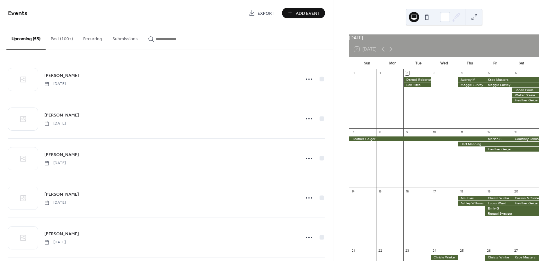  What do you see at coordinates (462, 250) in the screenshot?
I see `div: 25` at bounding box center [462, 250].